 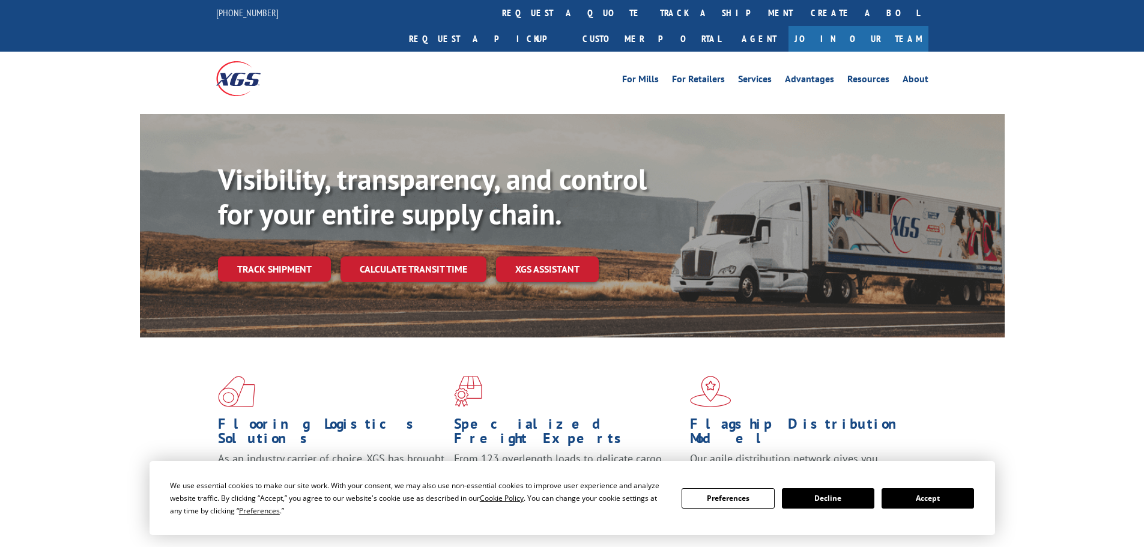 I want to click on button: Decline, so click(x=828, y=499).